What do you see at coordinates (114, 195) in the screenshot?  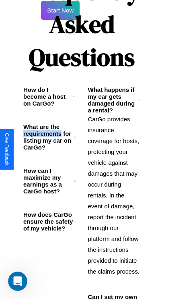 I see `p: CarGo provides insurance coverage for hosts, protecting your vehicle against damages that may occ...` at bounding box center [114, 195].